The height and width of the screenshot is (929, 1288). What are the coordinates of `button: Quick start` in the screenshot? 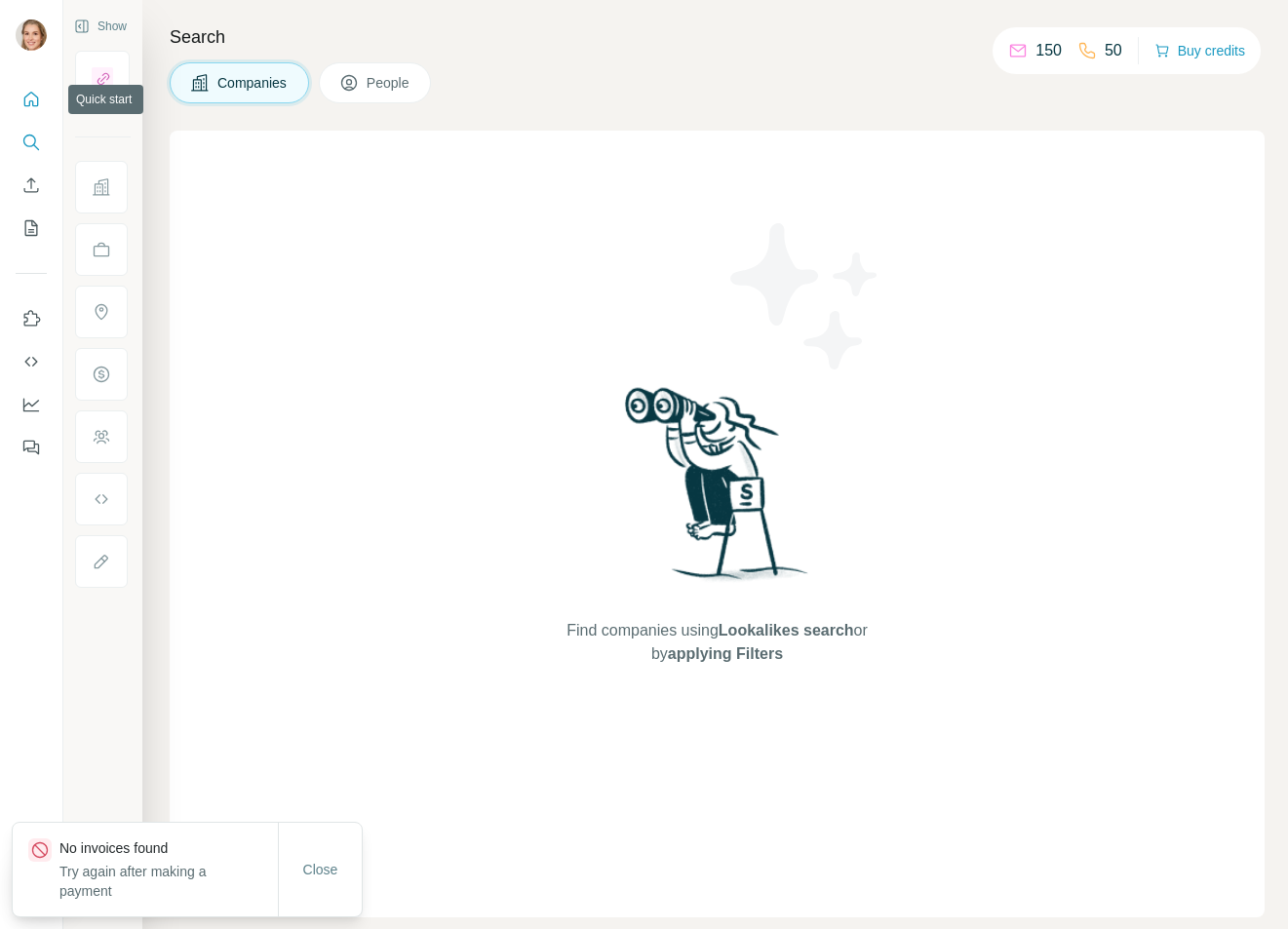 It's located at (32, 100).